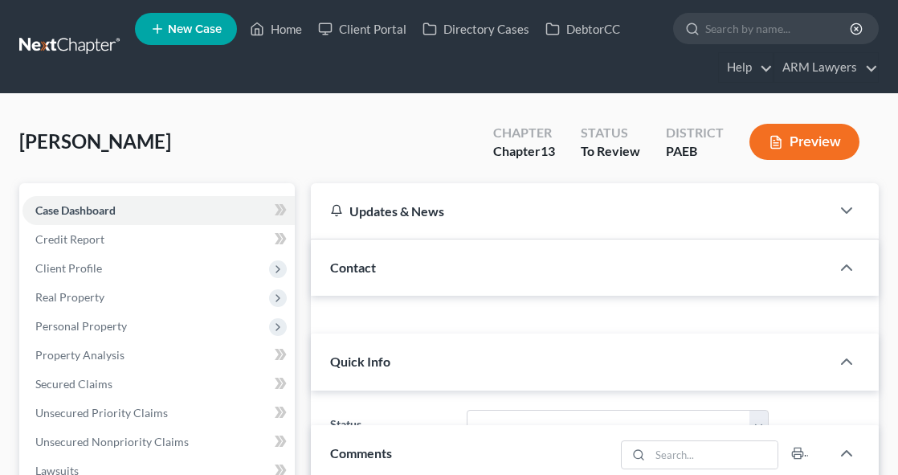 This screenshot has height=475, width=898. Describe the element at coordinates (570, 211) in the screenshot. I see `div: Updates & News` at that location.